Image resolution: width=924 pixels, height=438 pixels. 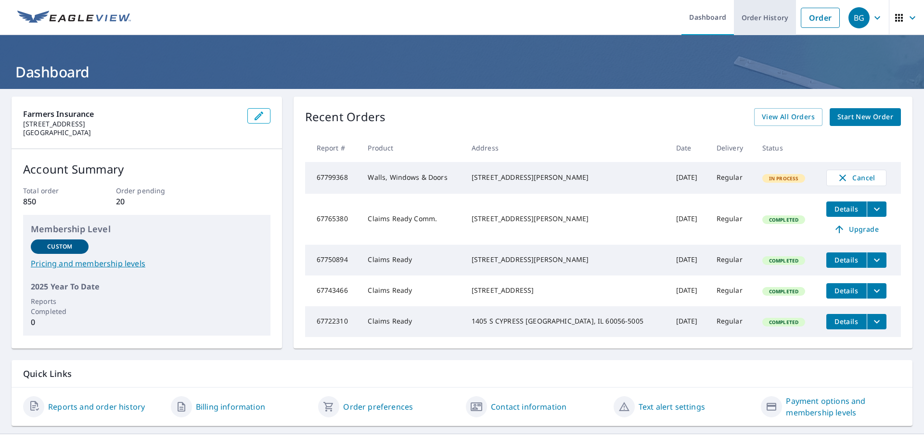 I want to click on p: 2025 Year To Date, so click(x=147, y=287).